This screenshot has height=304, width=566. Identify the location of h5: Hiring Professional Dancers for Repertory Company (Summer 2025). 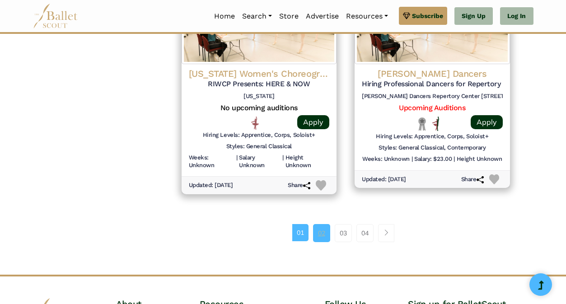
(432, 84).